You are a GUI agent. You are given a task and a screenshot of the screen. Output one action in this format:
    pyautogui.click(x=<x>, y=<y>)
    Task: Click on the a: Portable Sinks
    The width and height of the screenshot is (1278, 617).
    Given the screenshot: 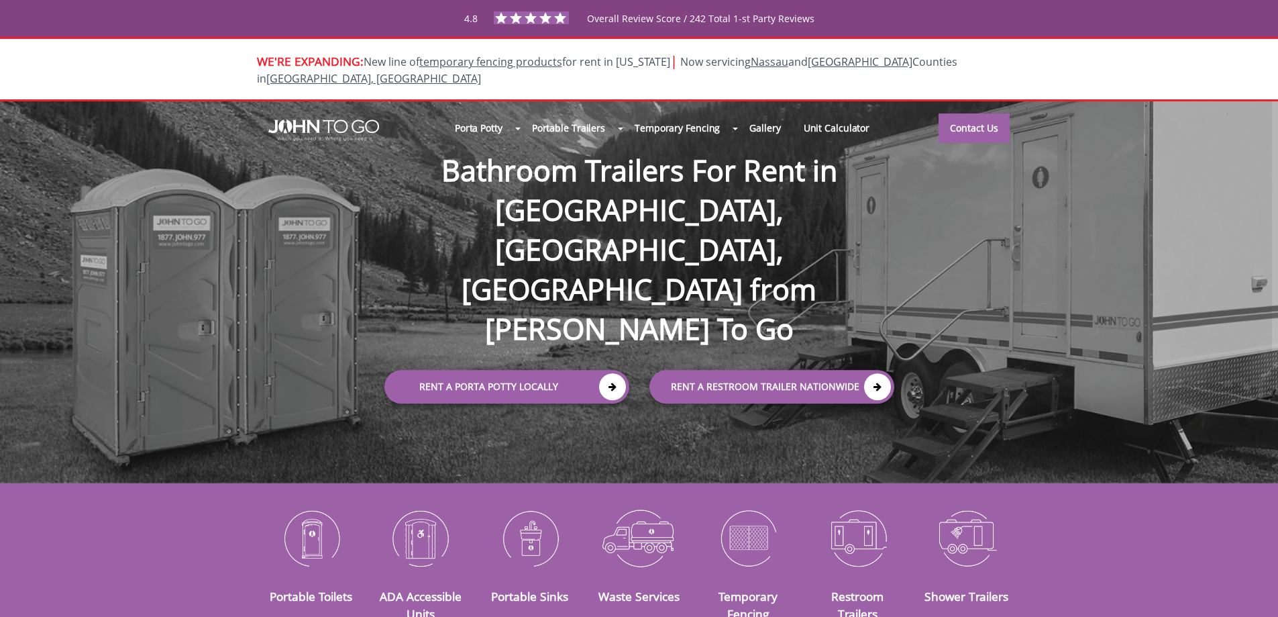 What is the action you would take?
    pyautogui.click(x=529, y=596)
    